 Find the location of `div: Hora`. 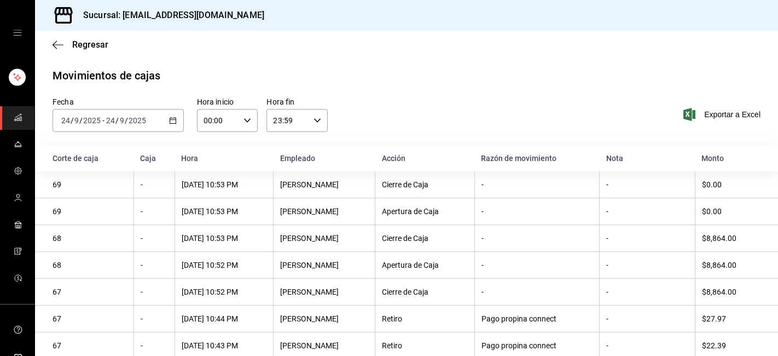

div: Hora is located at coordinates (224, 158).